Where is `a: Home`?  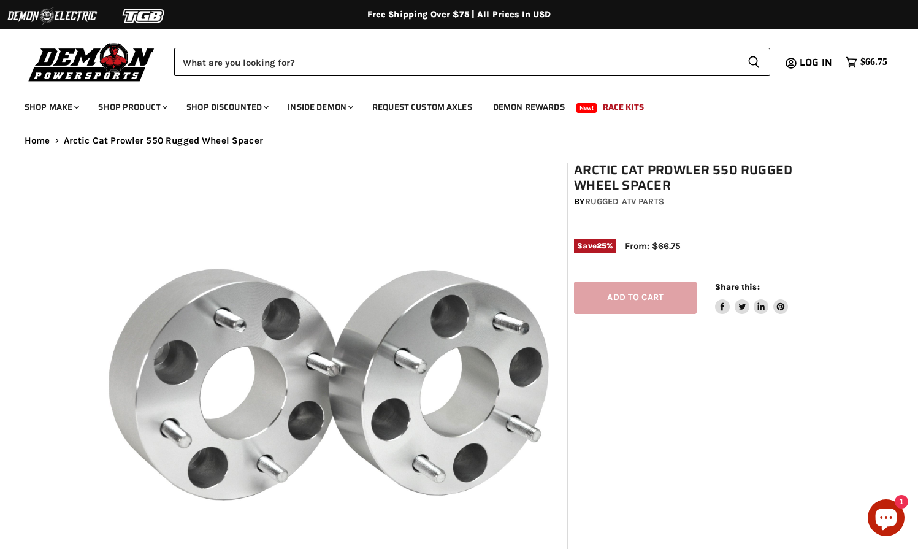 a: Home is located at coordinates (37, 140).